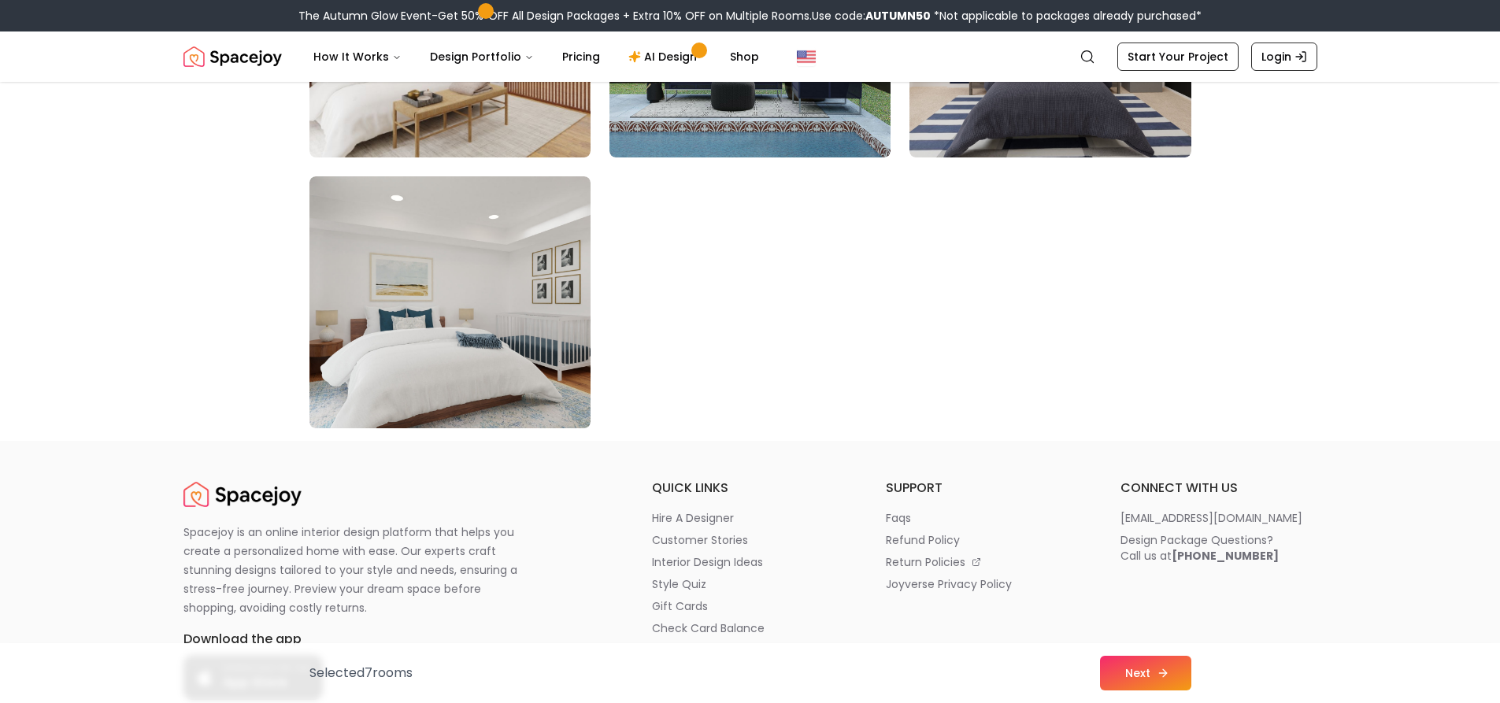 The width and height of the screenshot is (1500, 703). What do you see at coordinates (679, 584) in the screenshot?
I see `p: style quiz` at bounding box center [679, 584].